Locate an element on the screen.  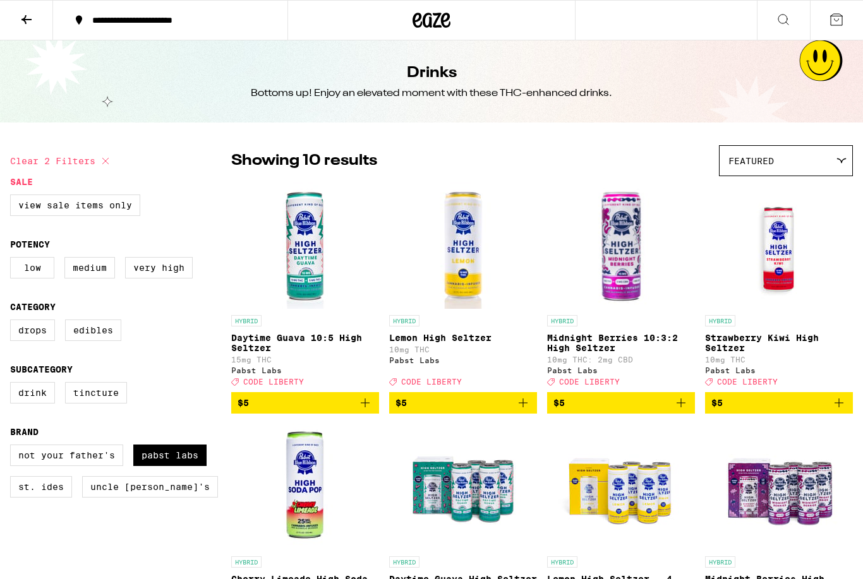
label: Drink is located at coordinates (32, 393).